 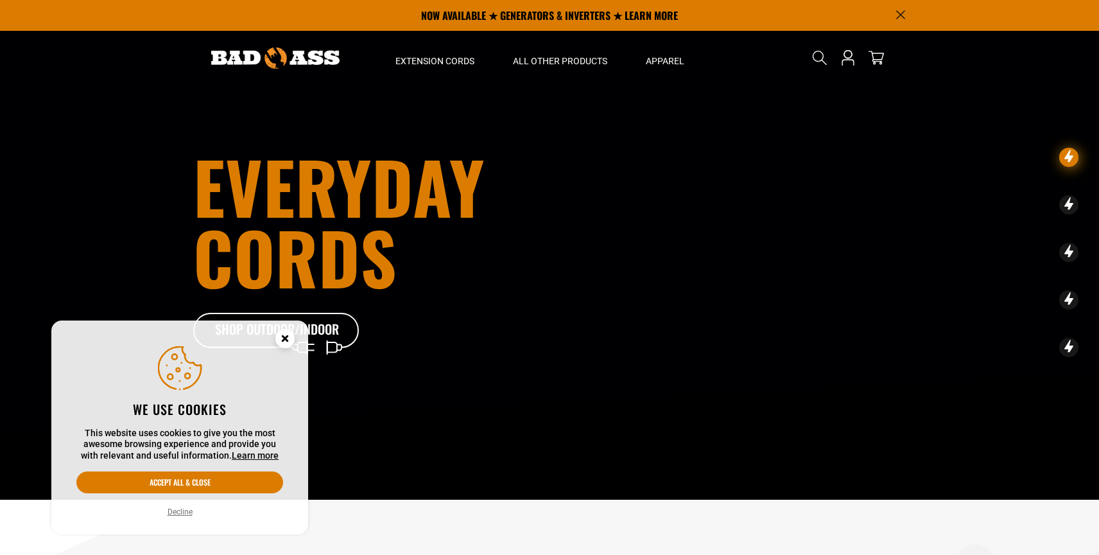 I want to click on span: Extension Cords, so click(x=435, y=61).